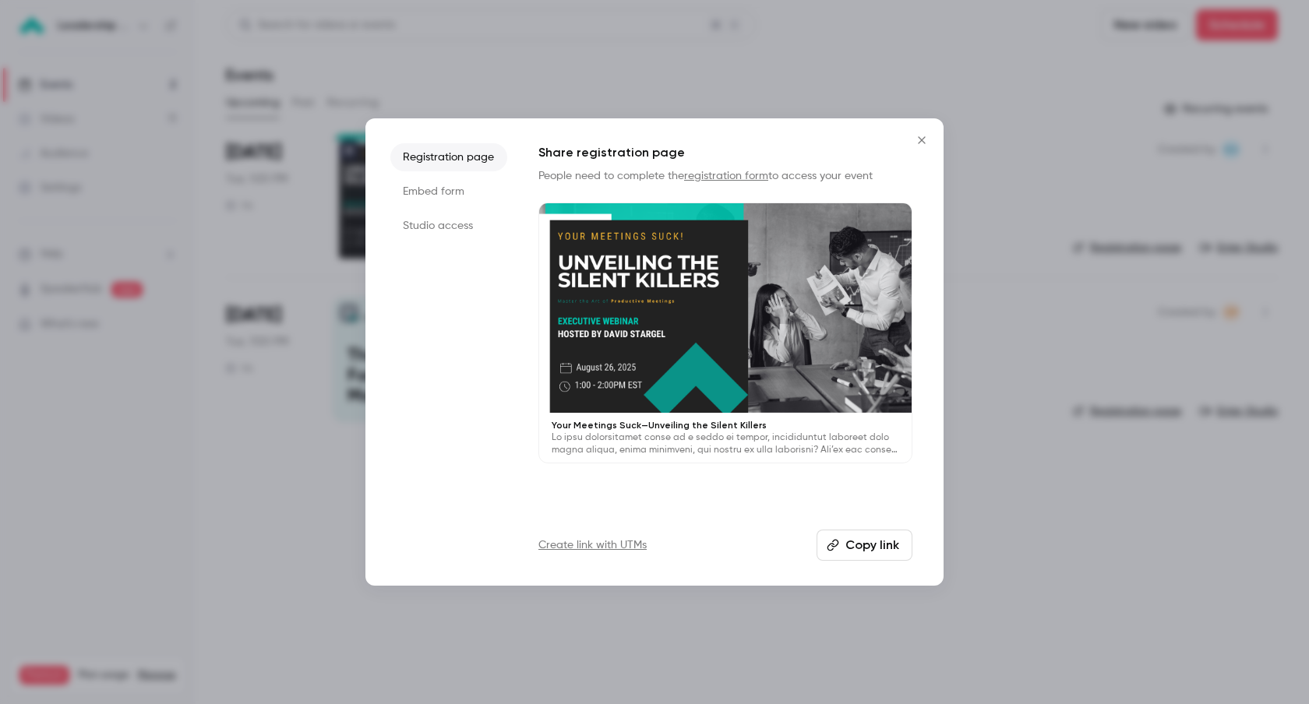  I want to click on li: Embed form, so click(449, 192).